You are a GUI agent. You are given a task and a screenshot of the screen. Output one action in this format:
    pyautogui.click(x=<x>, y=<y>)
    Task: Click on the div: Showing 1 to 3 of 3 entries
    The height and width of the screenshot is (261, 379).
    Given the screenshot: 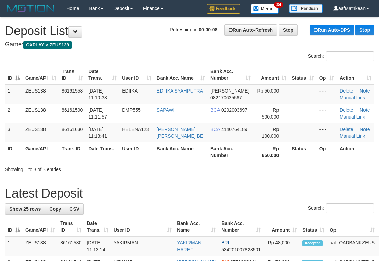 What is the action you would take?
    pyautogui.click(x=79, y=168)
    